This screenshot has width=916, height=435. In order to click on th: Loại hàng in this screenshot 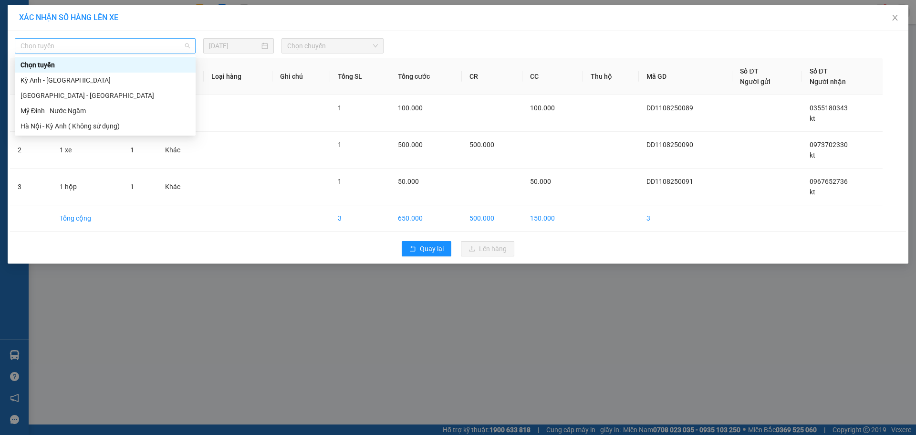, I will do `click(238, 76)`.